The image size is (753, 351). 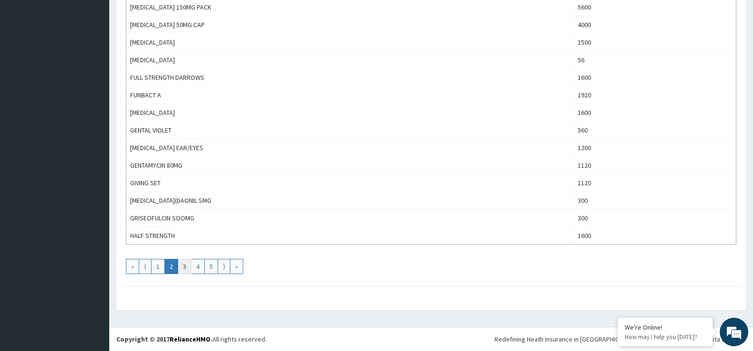 I want to click on a: Go to previous page, so click(x=145, y=266).